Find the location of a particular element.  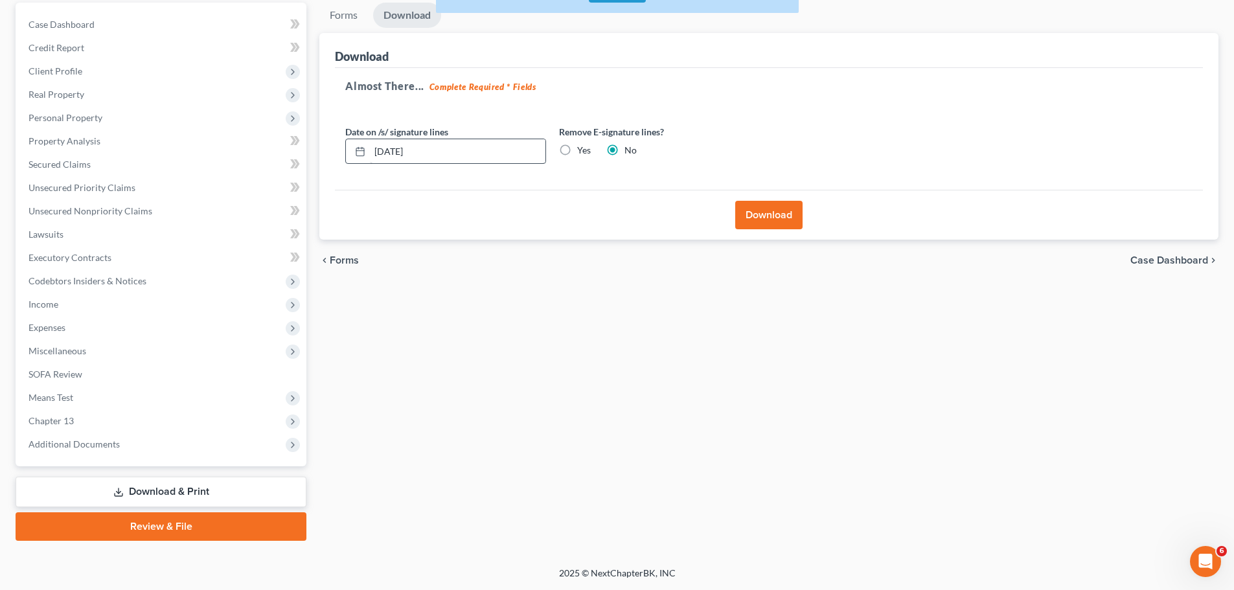

a: Review & File is located at coordinates (161, 527).